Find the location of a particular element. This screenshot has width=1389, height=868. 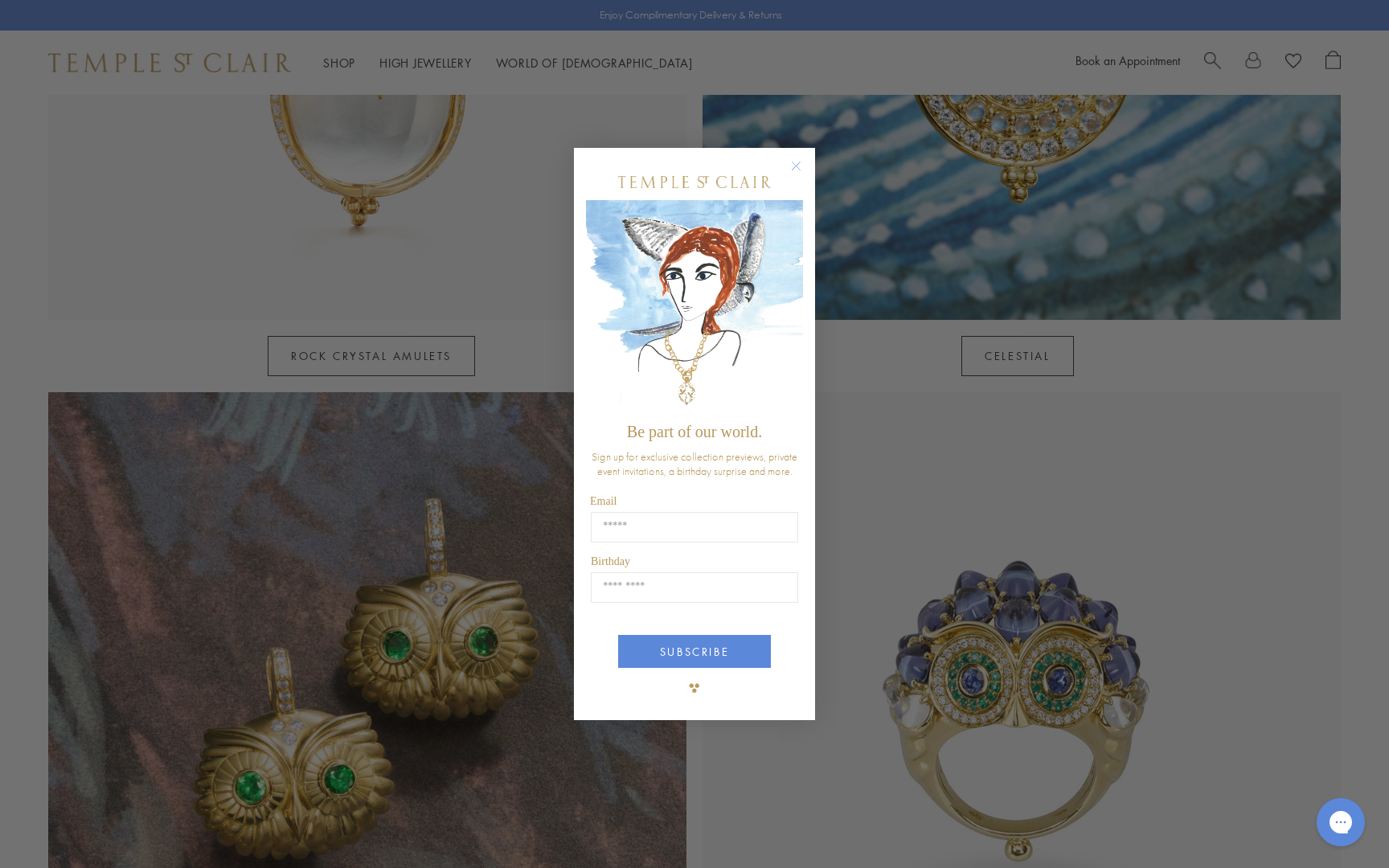

span: Email is located at coordinates (602, 501).